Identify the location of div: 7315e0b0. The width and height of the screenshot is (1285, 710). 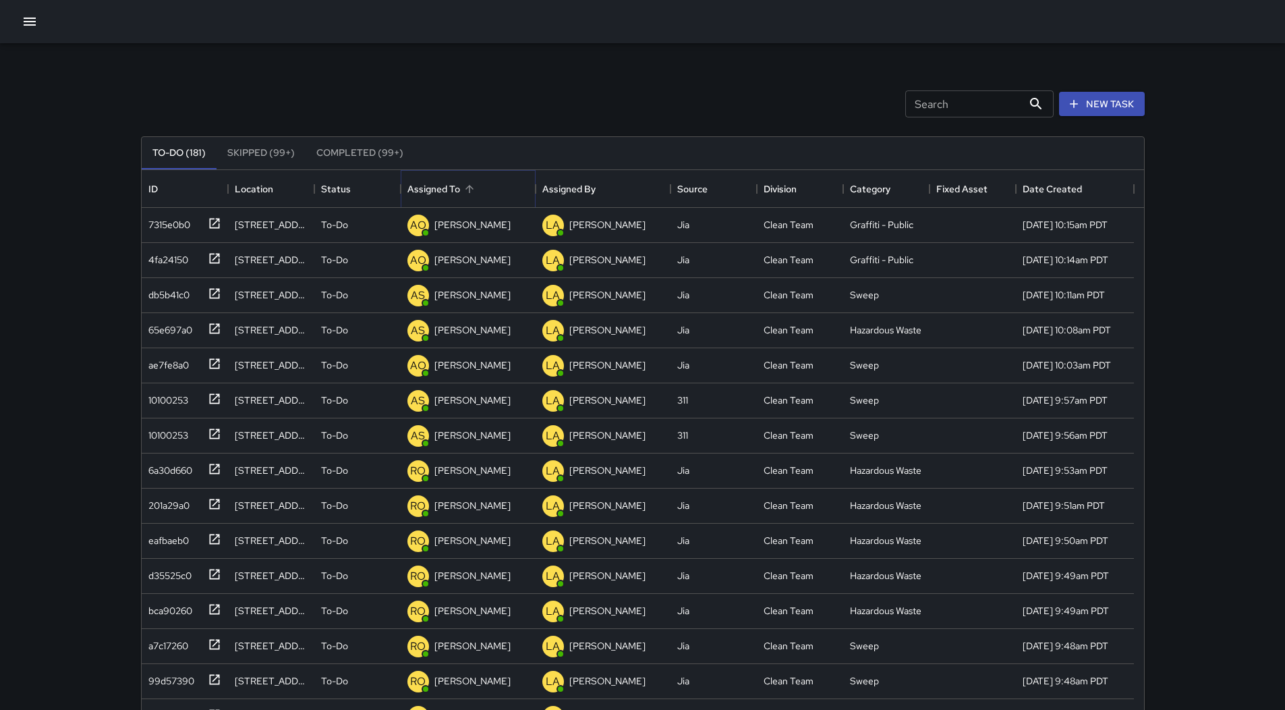
(167, 222).